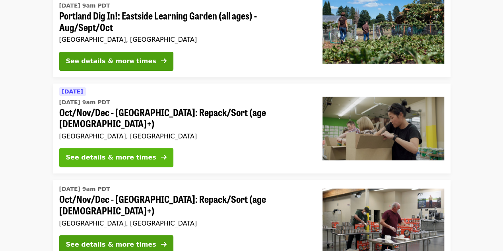 The height and width of the screenshot is (251, 503). What do you see at coordinates (383, 128) in the screenshot?
I see `img: Oct/Nov/Dec - Portland: Repack/Sort (age 8+) organized by Oregon Food Bank` at bounding box center [383, 128].